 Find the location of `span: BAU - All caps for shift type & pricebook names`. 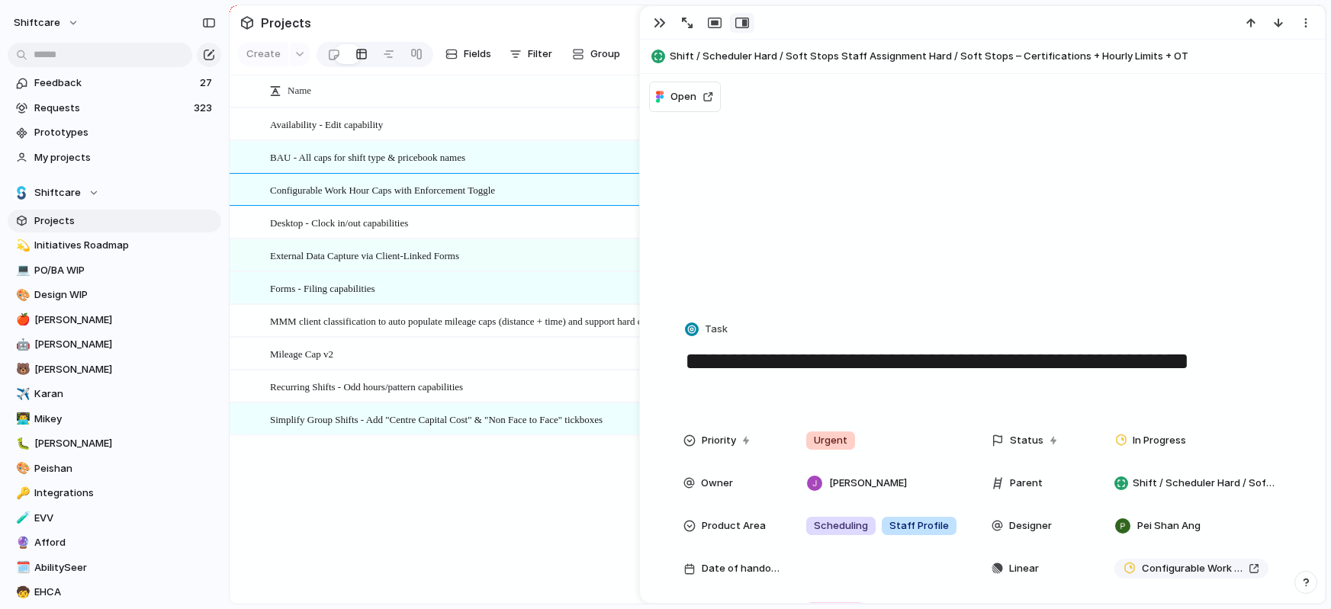

span: BAU - All caps for shift type & pricebook names is located at coordinates (368, 156).